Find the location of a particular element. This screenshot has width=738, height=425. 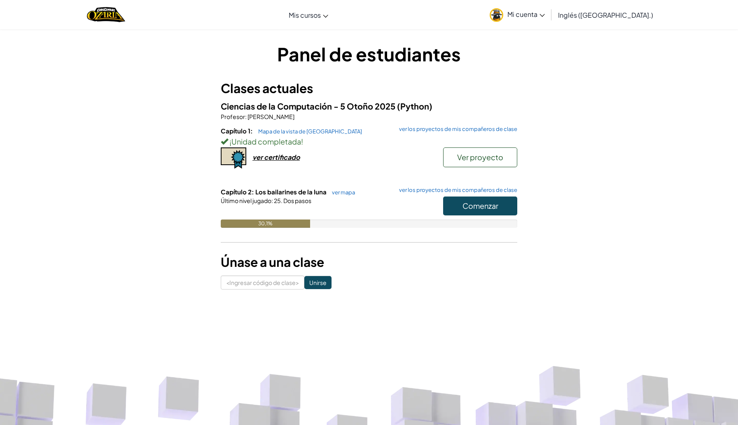

font: 30,1% is located at coordinates (265, 223).